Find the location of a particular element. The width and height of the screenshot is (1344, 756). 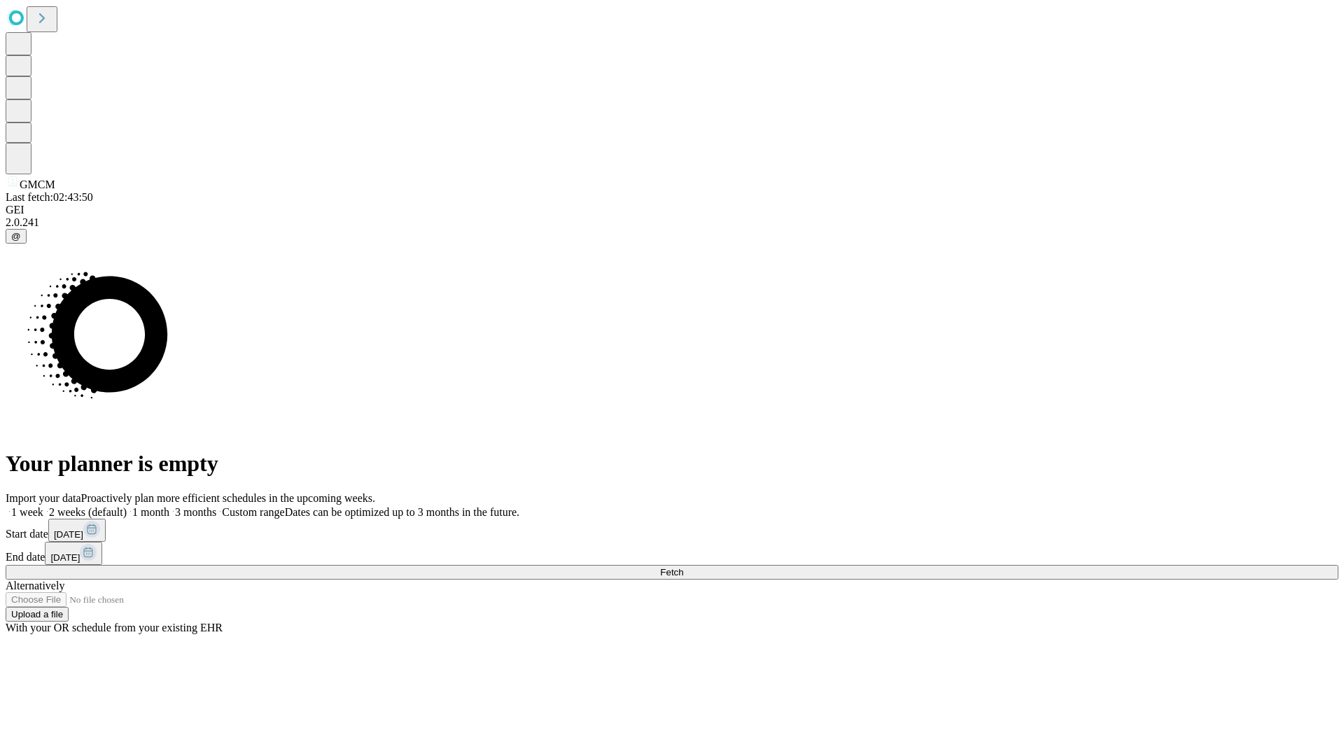

span: Custom range is located at coordinates (253, 512).